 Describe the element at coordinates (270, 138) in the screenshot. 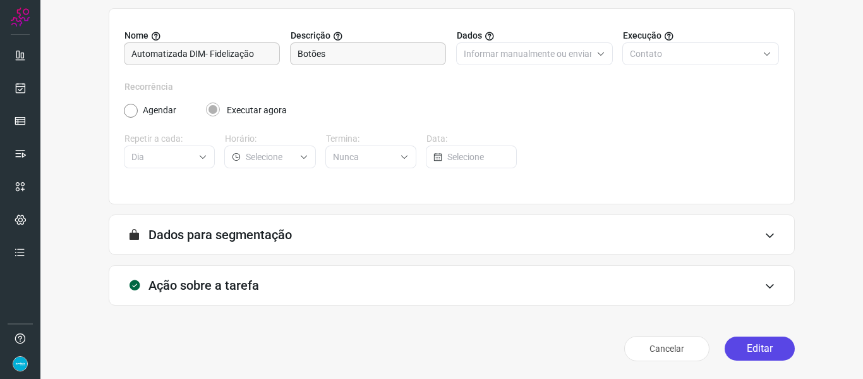

I see `label: Horário:` at that location.